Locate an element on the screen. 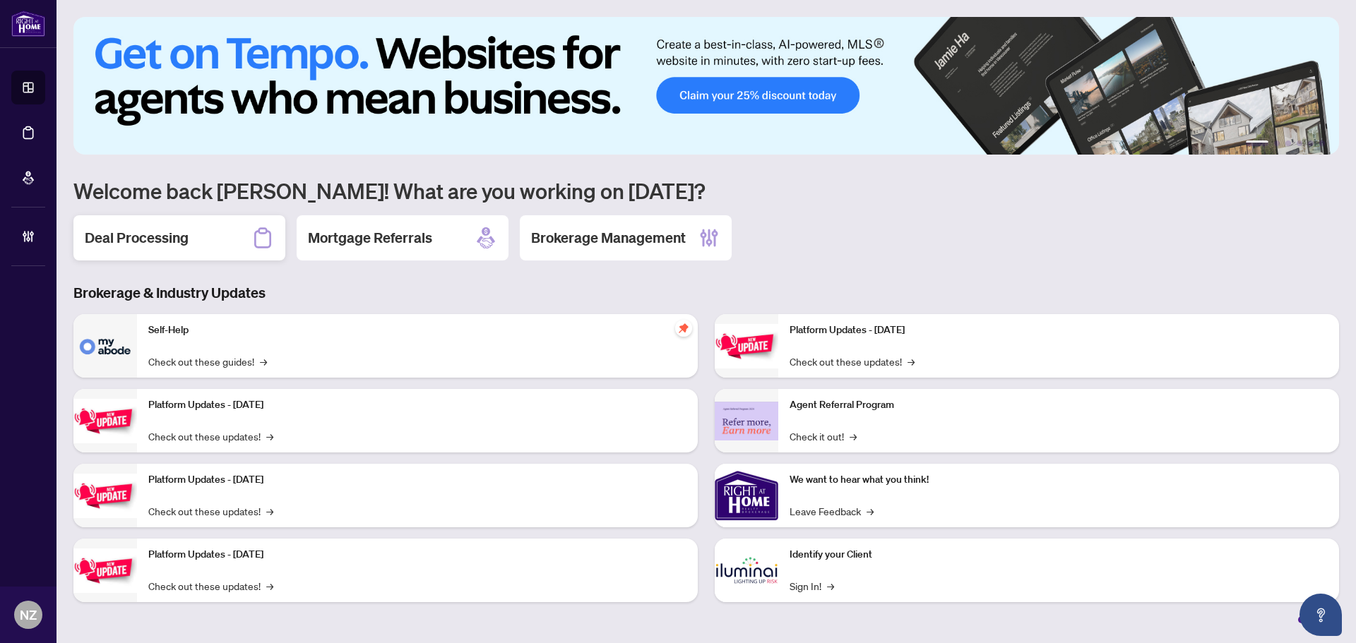 This screenshot has height=643, width=1356. img: Agent Referral Program is located at coordinates (747, 421).